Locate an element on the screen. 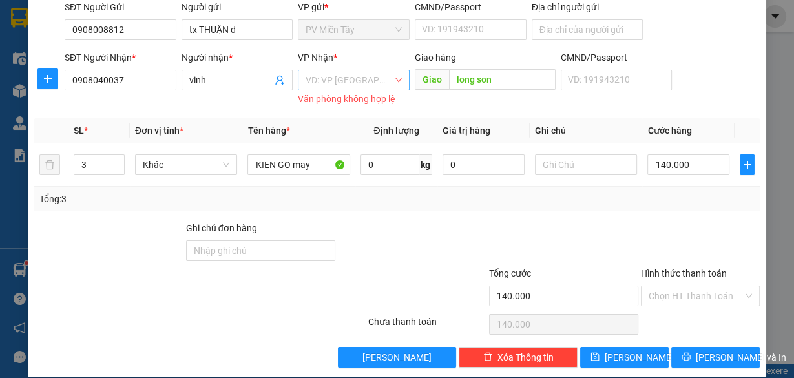 This screenshot has height=378, width=794. span: Khác is located at coordinates (186, 165).